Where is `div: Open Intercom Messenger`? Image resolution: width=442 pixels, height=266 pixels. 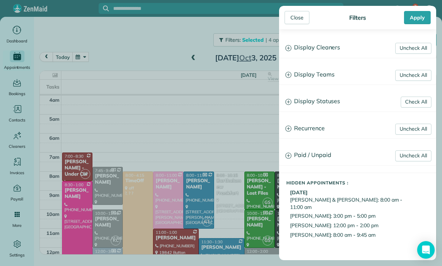 div: Open Intercom Messenger is located at coordinates (426, 250).